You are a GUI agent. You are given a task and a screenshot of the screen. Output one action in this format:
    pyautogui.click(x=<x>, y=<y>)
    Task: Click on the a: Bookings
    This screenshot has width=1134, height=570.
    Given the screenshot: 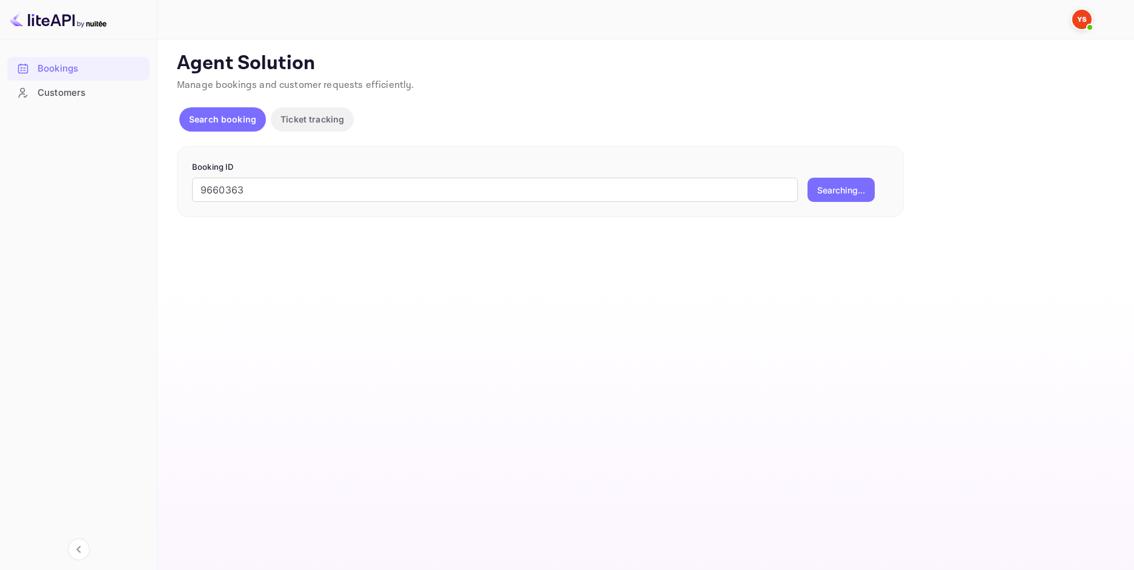 What is the action you would take?
    pyautogui.click(x=78, y=68)
    